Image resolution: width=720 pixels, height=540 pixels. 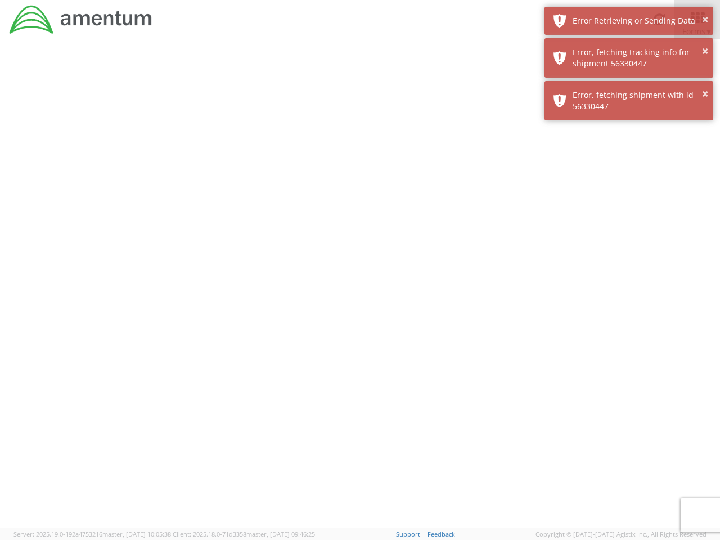 I want to click on div: Error Retrieving or Sending Data, so click(x=638, y=21).